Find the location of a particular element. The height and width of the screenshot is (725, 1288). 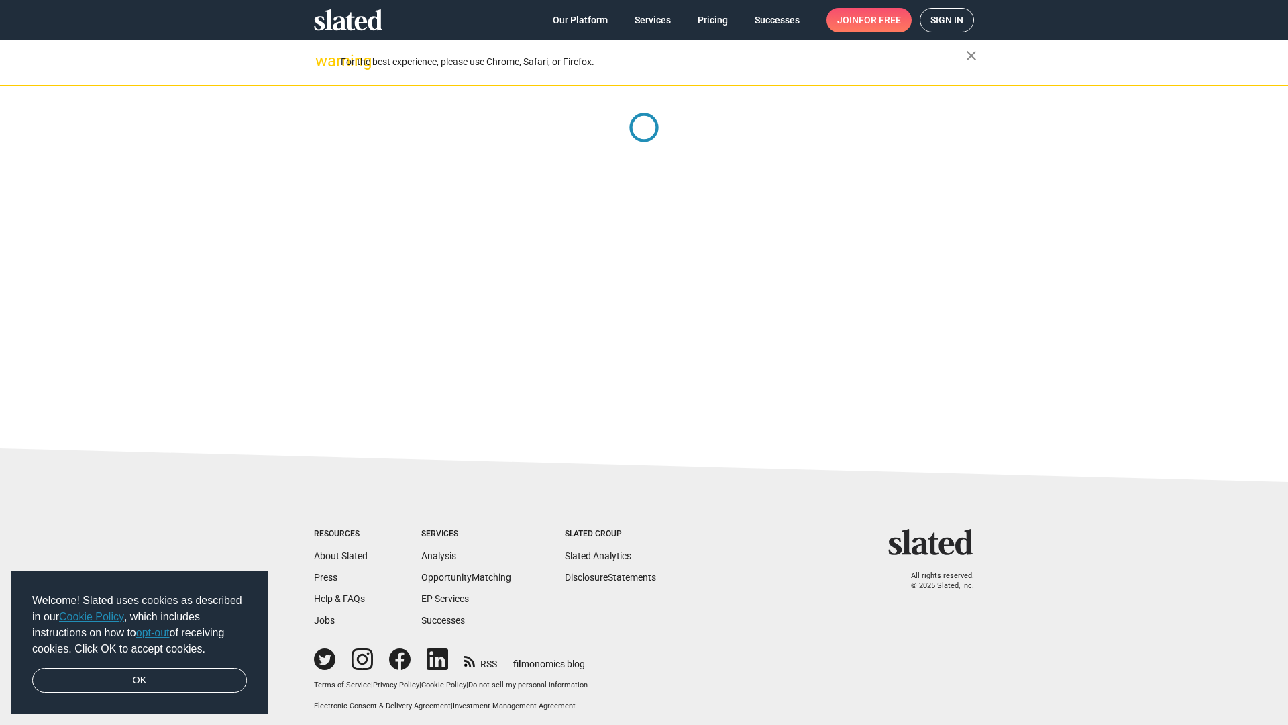

a: Our Platform is located at coordinates (580, 20).